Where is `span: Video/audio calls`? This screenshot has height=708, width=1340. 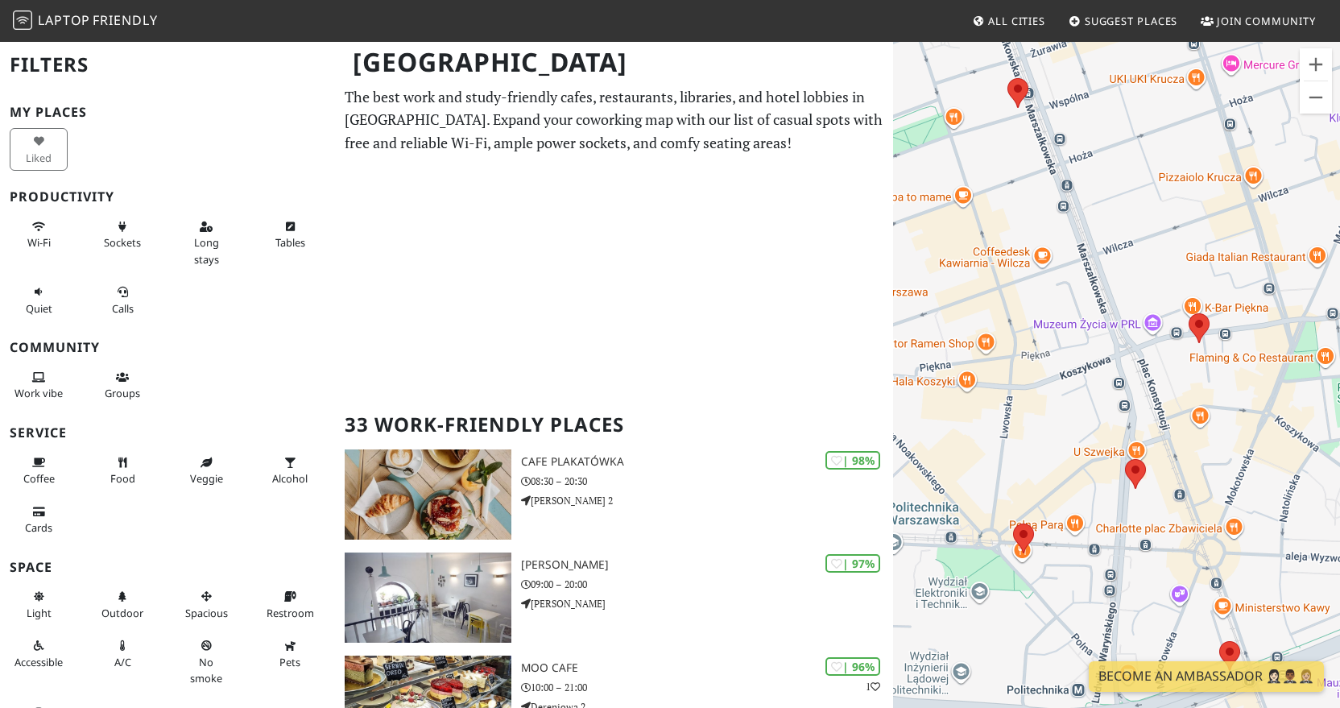 span: Video/audio calls is located at coordinates (122, 308).